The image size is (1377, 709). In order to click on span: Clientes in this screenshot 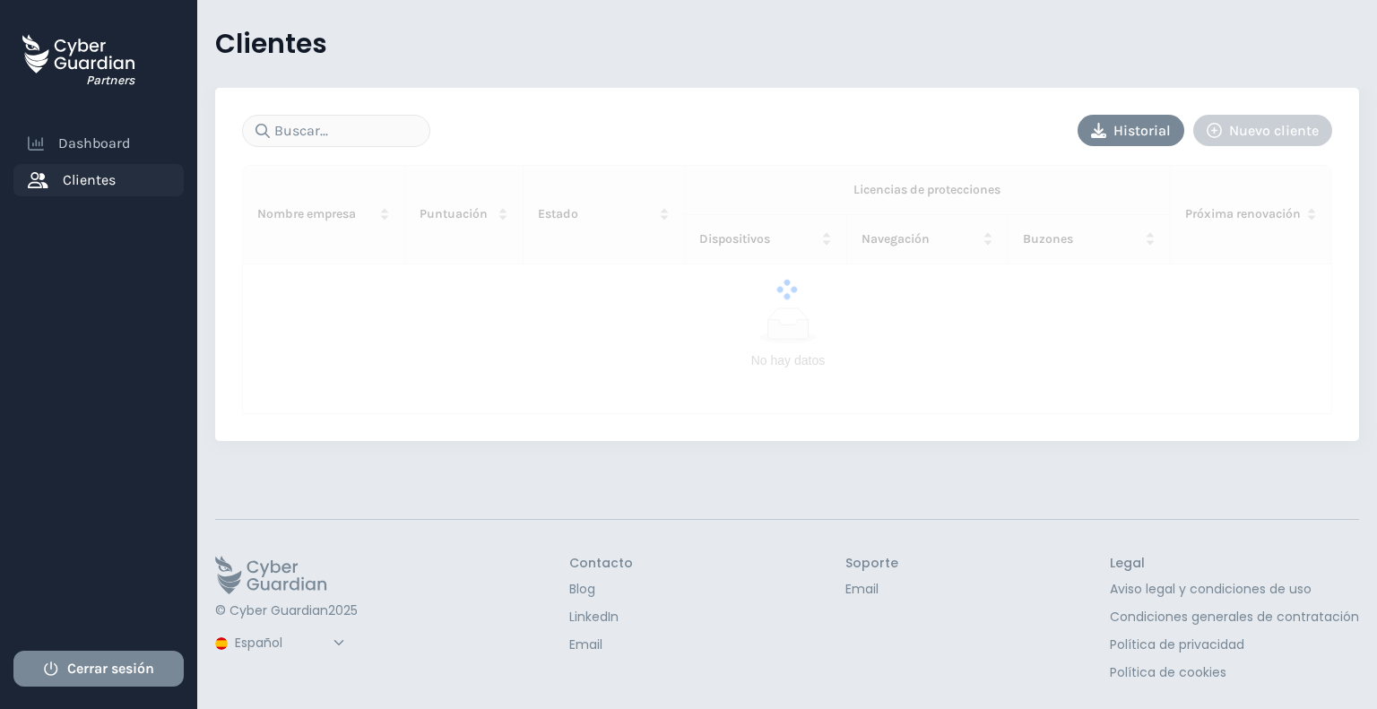, I will do `click(89, 180)`.